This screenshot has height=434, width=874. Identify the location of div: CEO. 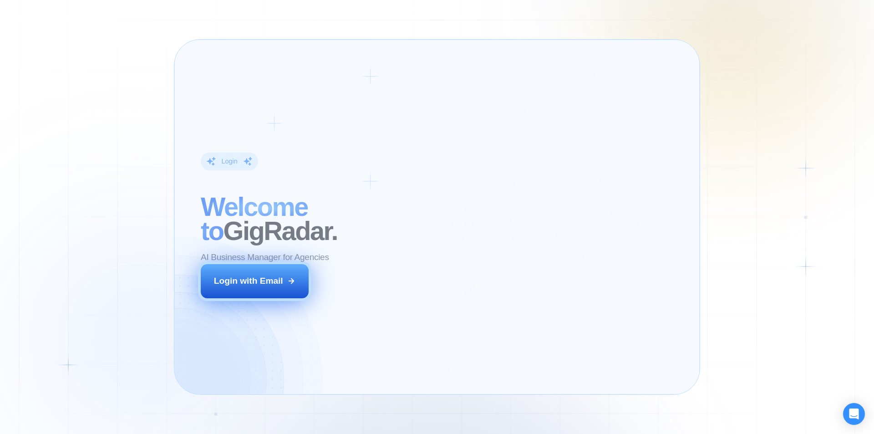
(505, 295).